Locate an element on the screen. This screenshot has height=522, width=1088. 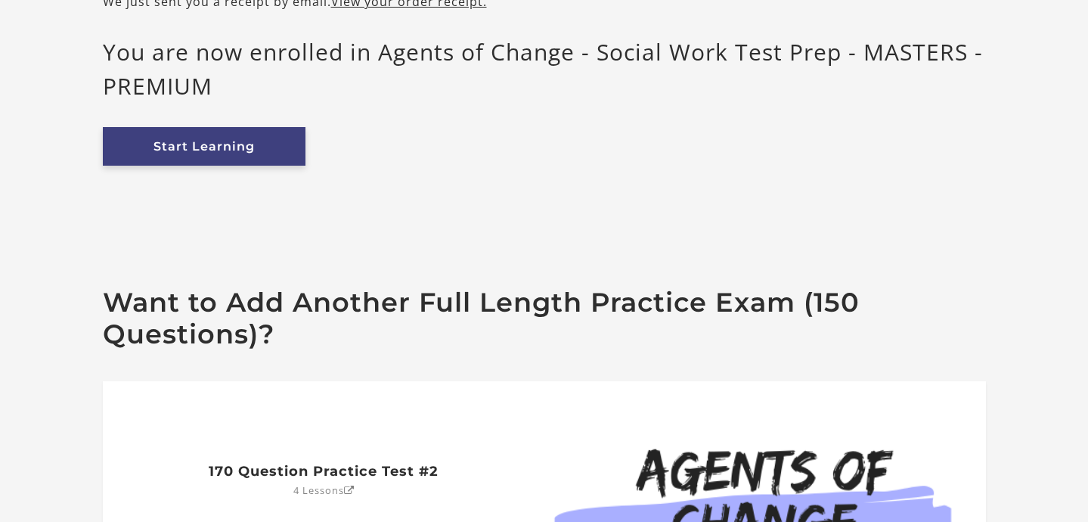
h2: Want to Add Another Full Length Practice Exam (150 Questions)? is located at coordinates (544, 318).